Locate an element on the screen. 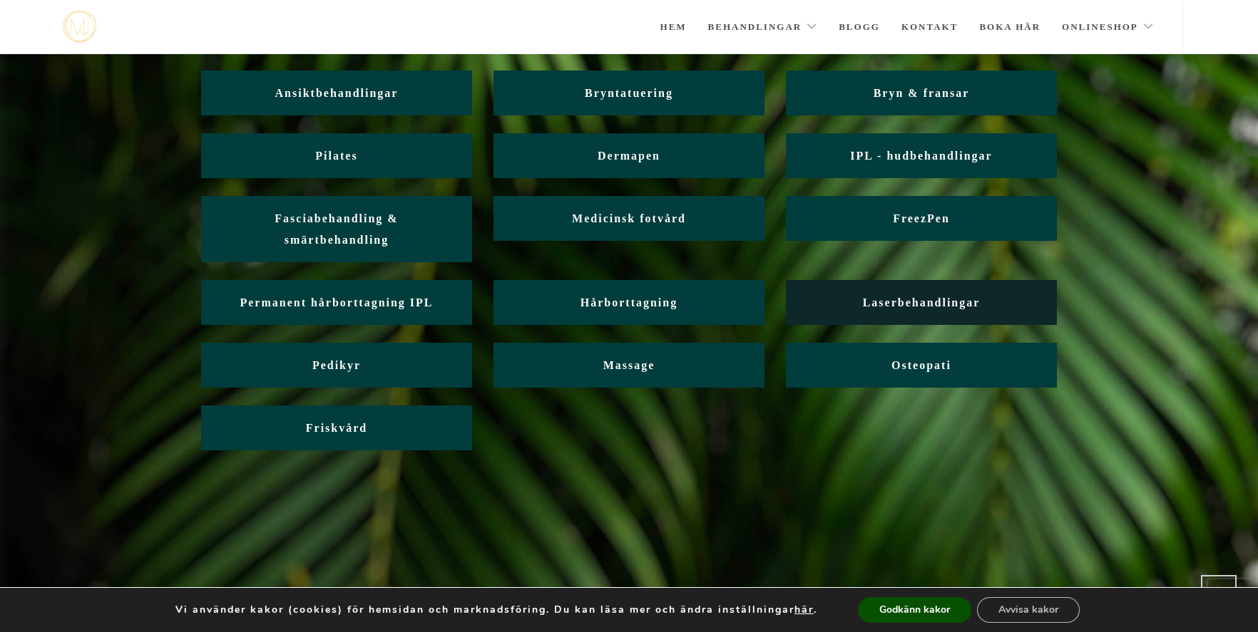  span: Ansiktbehandlingar is located at coordinates (336, 93).